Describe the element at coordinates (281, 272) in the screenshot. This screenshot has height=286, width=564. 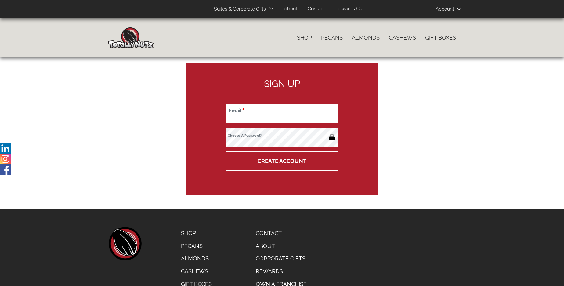
I see `a: Rewards` at that location.